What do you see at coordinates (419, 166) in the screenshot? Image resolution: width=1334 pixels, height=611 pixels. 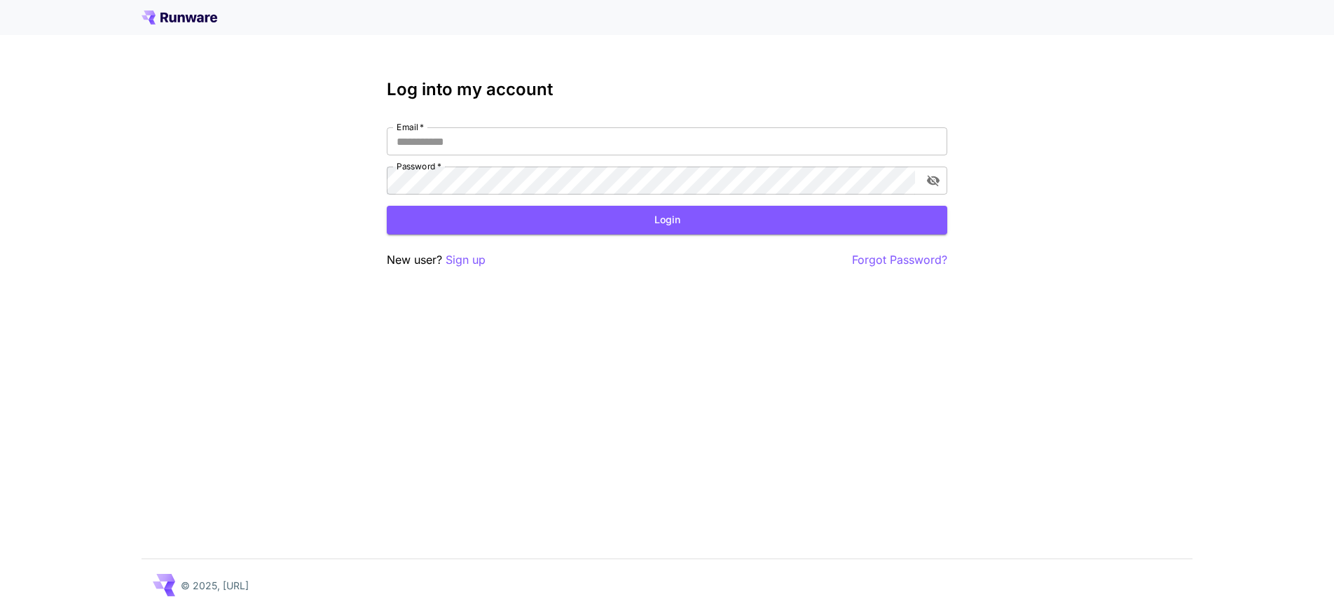 I see `label: Password` at bounding box center [419, 166].